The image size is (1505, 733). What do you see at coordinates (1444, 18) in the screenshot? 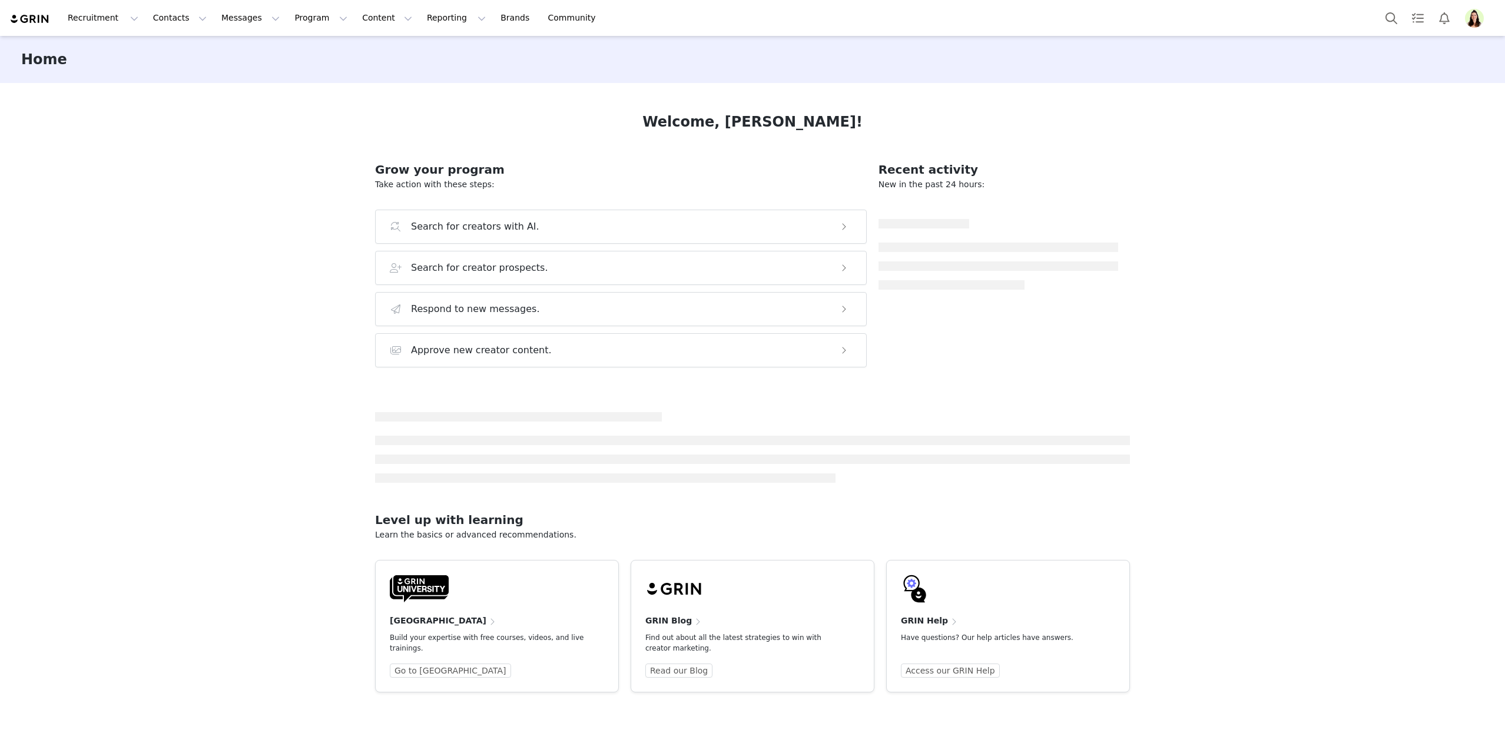
I see `button: Notifications` at bounding box center [1444, 18].